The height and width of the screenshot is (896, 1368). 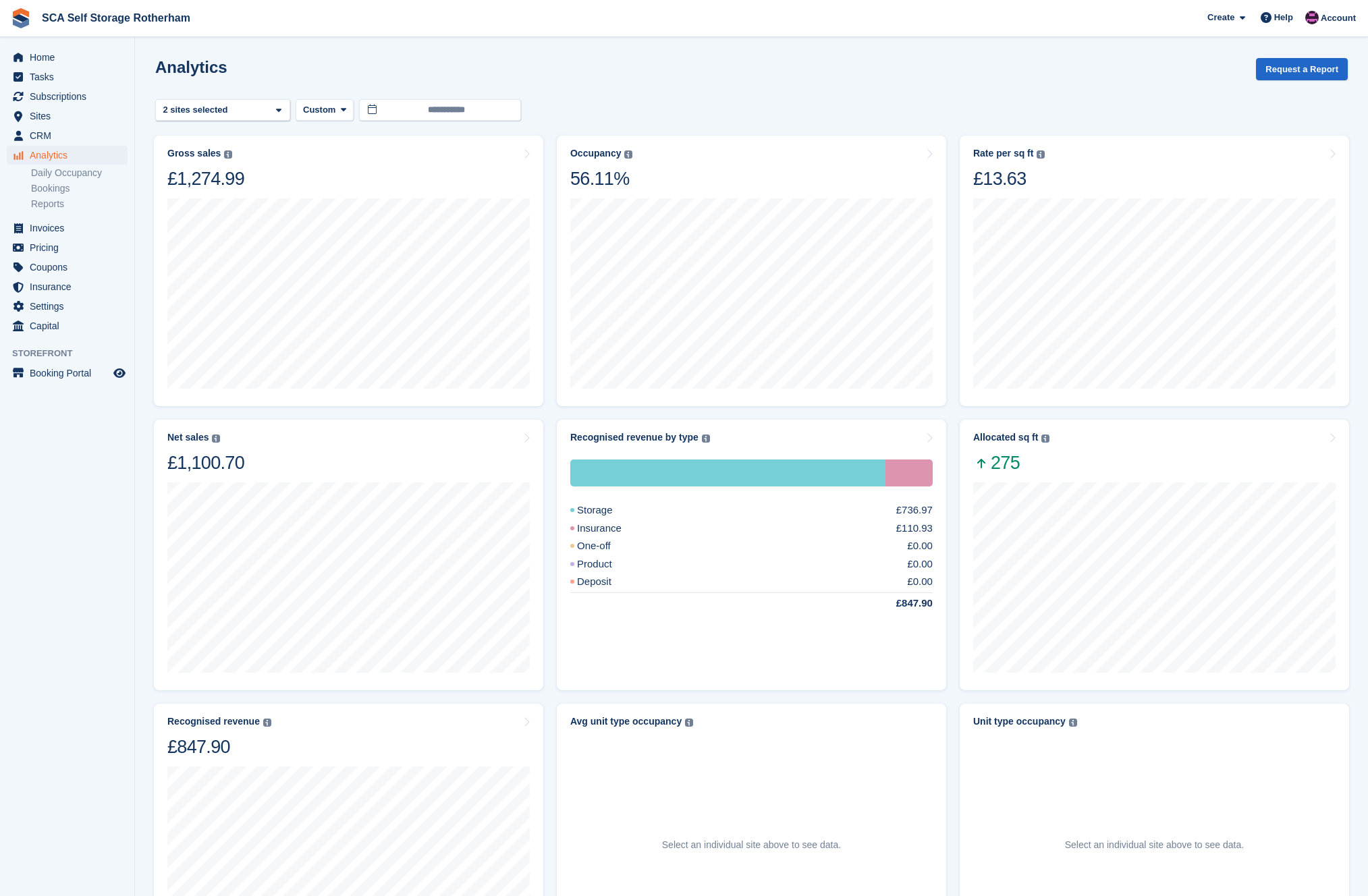 What do you see at coordinates (1012, 463) in the screenshot?
I see `span: 275` at bounding box center [1012, 463].